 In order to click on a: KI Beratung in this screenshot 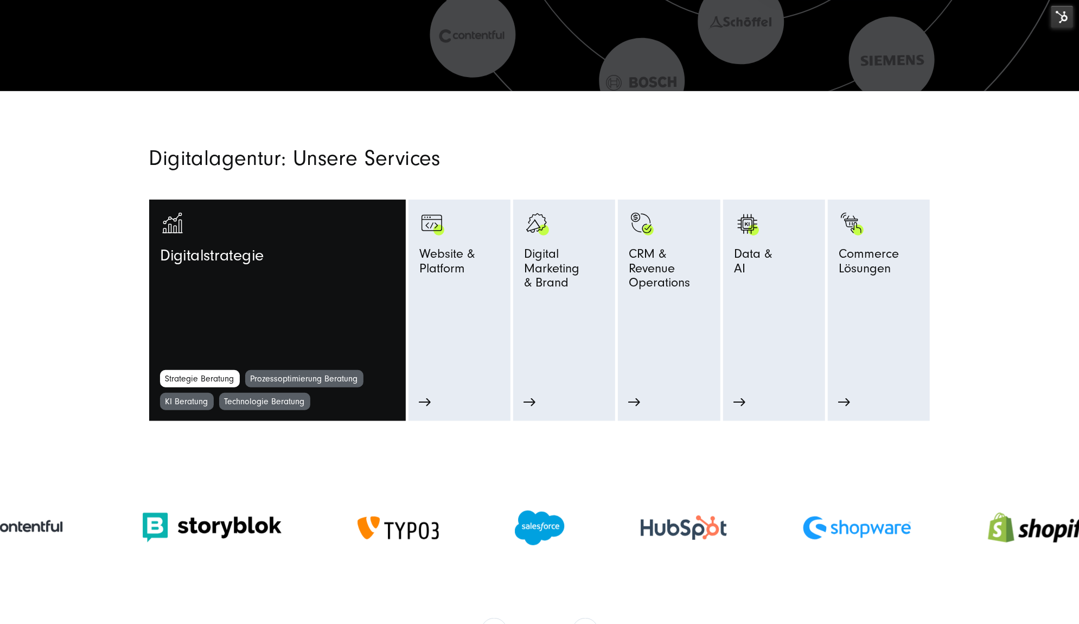, I will do `click(187, 401)`.